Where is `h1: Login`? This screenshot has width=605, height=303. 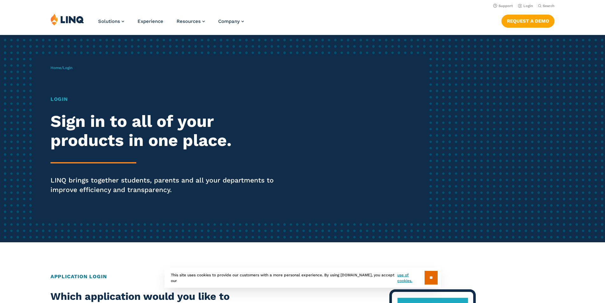
h1: Login is located at coordinates (167, 99).